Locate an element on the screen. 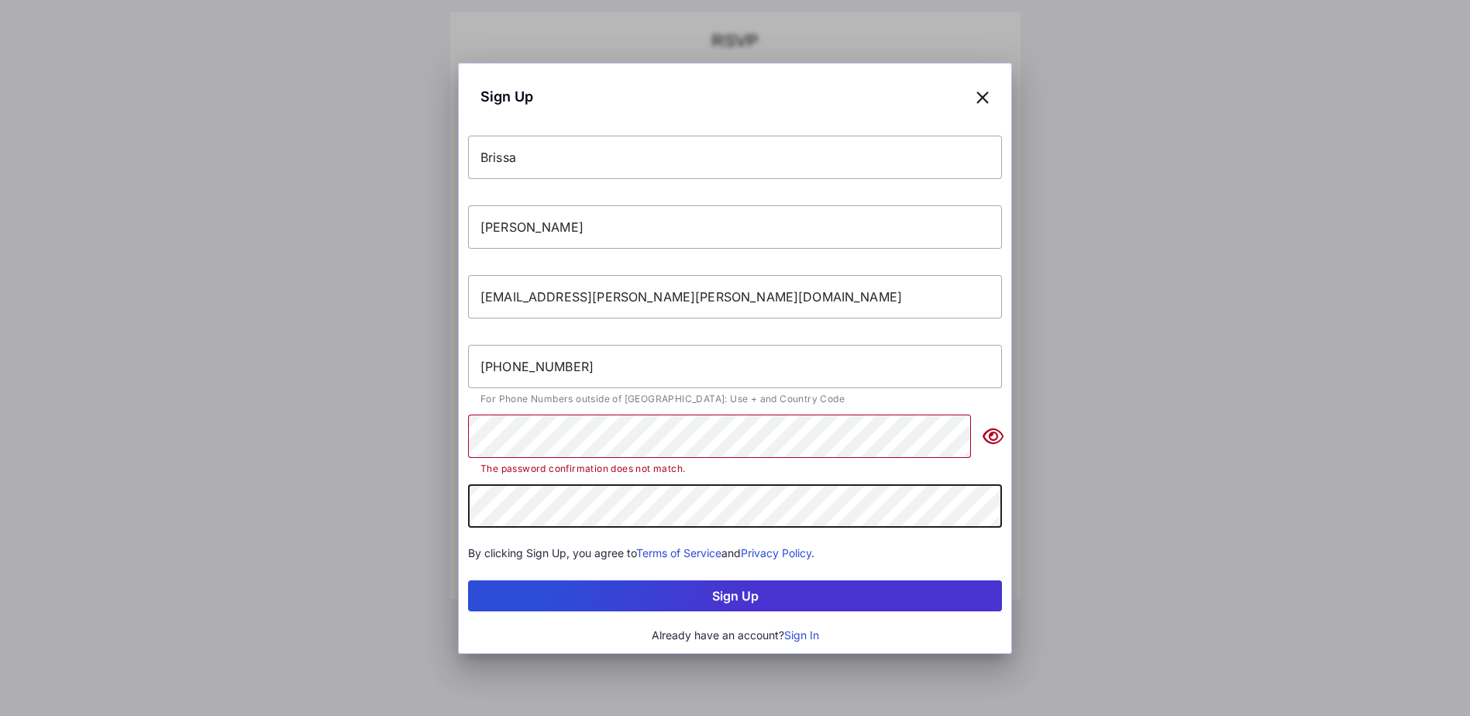  div: By clicking Sign Up, you agree to and . is located at coordinates (735, 553).